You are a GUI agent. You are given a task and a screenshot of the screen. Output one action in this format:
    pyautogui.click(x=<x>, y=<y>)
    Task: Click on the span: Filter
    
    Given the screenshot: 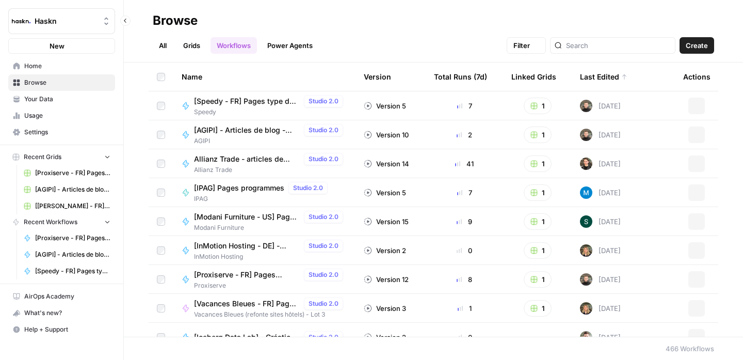 What is the action you would take?
    pyautogui.click(x=522, y=45)
    